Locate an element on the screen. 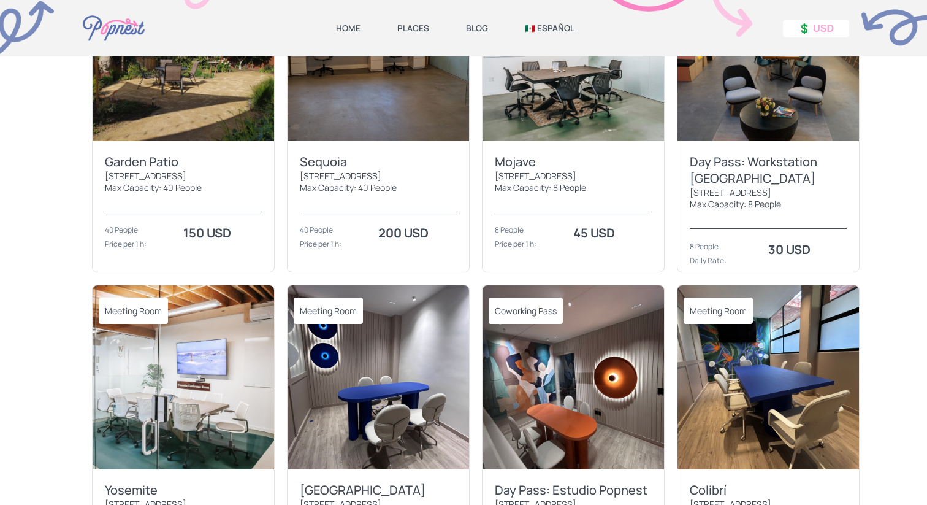 The height and width of the screenshot is (505, 927). a: BLOG is located at coordinates (477, 28).